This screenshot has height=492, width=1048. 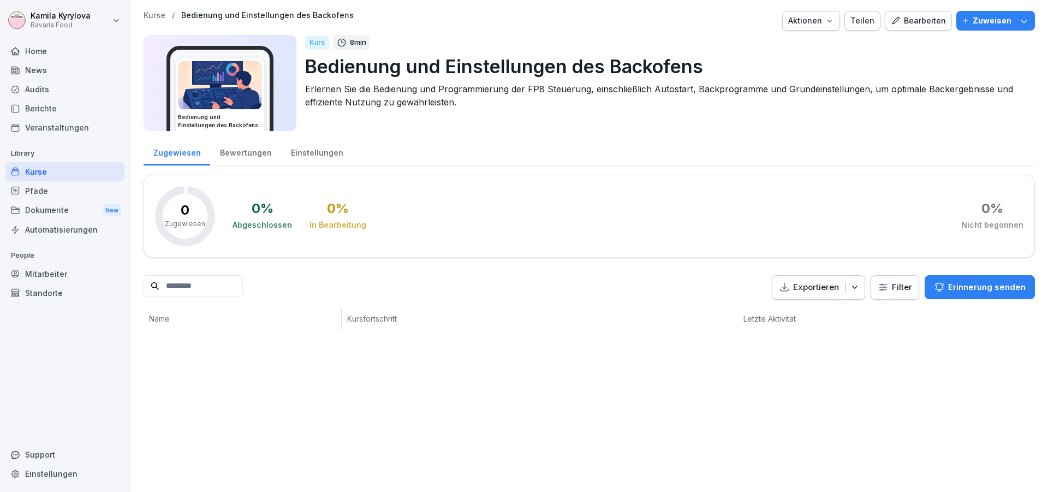 I want to click on p: Erlernen Sie die Bedienung und Programmierung der FP8 Steuerung, einschließlich Autostart, Backpr..., so click(x=665, y=95).